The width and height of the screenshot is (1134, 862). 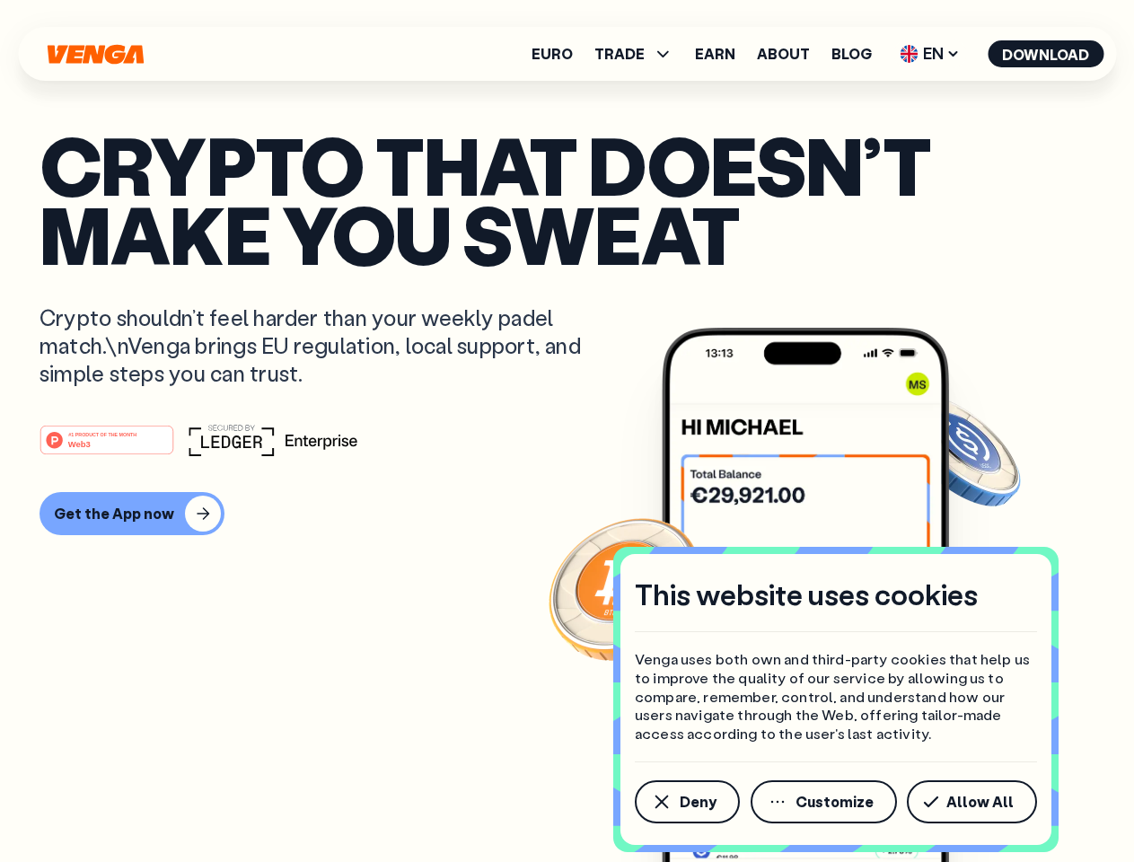 I want to click on img: flag-uk, so click(x=909, y=54).